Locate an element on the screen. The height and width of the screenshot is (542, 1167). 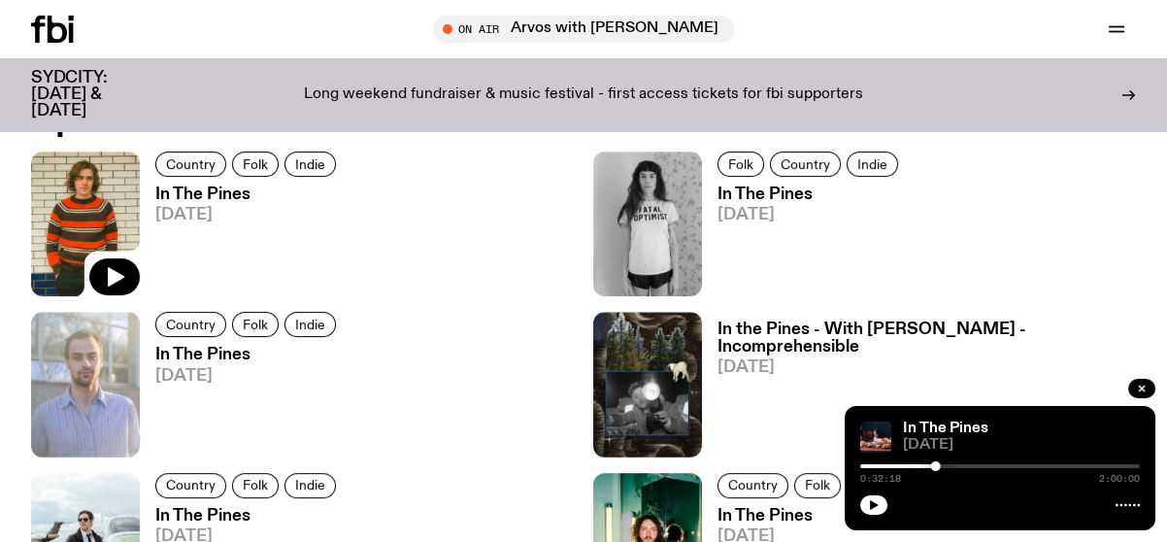
span: 0:32:18 is located at coordinates (880, 479).